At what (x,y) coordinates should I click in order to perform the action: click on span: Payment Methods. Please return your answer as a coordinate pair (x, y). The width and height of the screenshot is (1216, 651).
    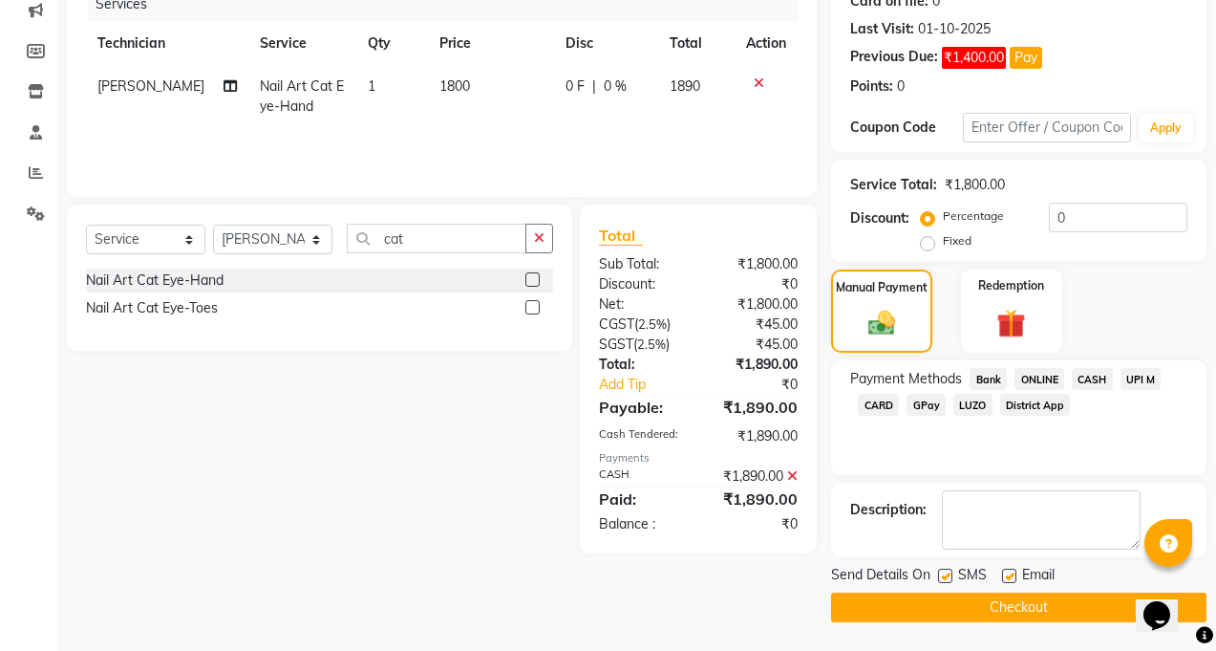
    Looking at the image, I should click on (906, 378).